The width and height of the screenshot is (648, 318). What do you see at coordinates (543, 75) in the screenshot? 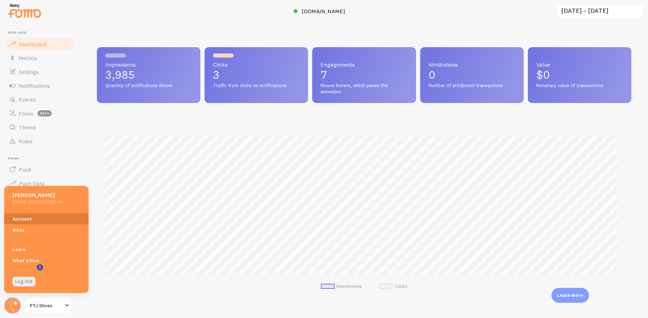
I see `span: $0` at bounding box center [543, 75].